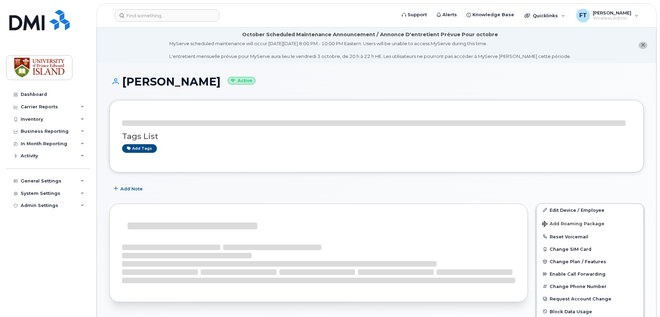  I want to click on button: Change SIM Card, so click(590, 249).